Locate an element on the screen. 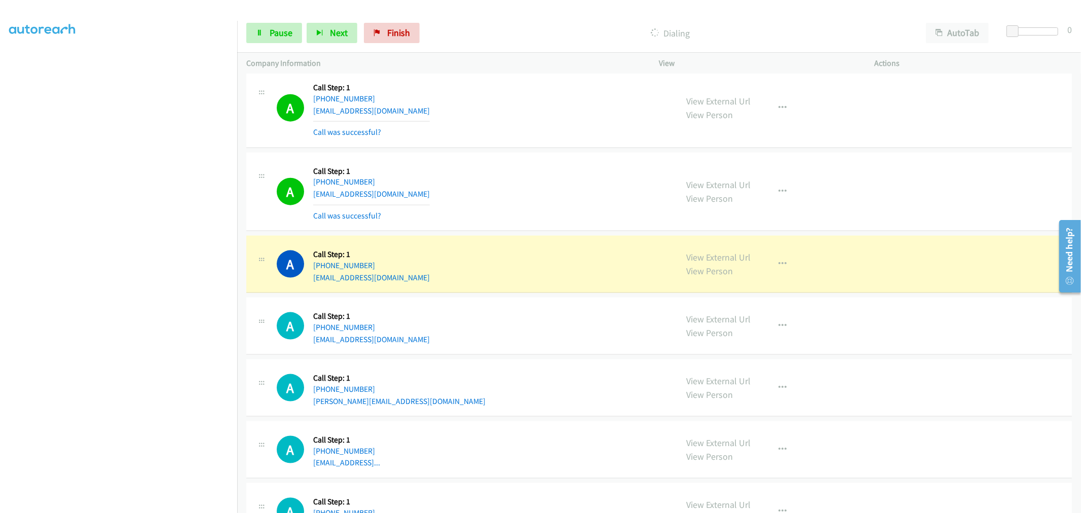  p: Actions is located at coordinates (973, 63).